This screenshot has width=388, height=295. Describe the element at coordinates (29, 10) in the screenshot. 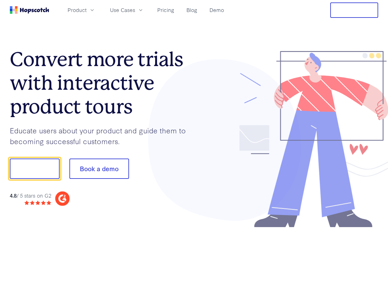

I see `a: Home` at that location.